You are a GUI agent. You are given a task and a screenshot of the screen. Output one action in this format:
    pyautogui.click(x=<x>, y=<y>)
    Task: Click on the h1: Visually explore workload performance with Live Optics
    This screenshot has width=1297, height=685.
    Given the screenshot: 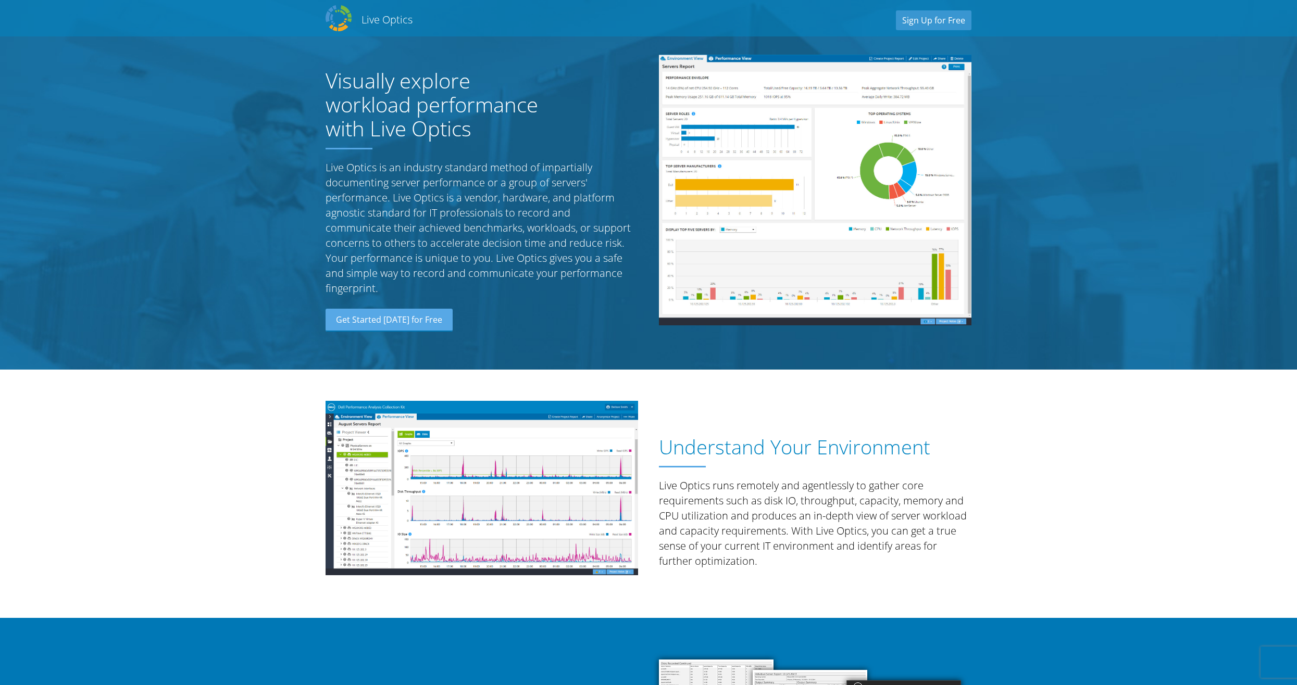 What is the action you would take?
    pyautogui.click(x=443, y=105)
    